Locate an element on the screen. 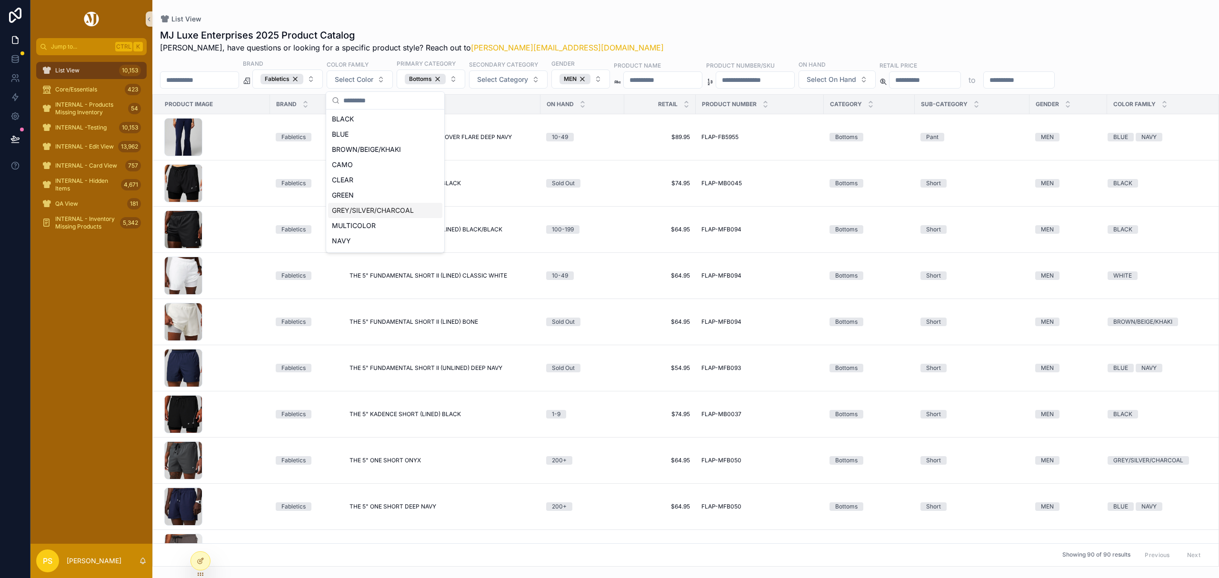 The height and width of the screenshot is (578, 1219). span: FLAP-MFB093 is located at coordinates (721, 368).